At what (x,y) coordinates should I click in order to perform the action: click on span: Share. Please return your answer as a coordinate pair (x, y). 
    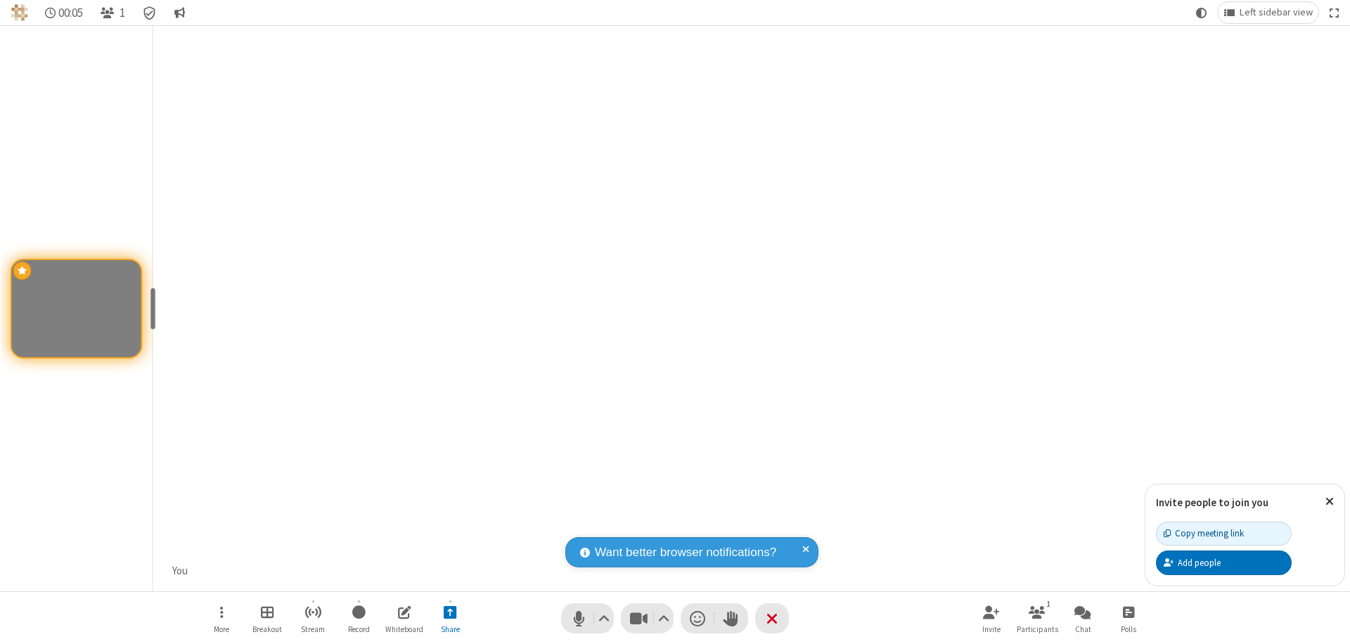
    Looking at the image, I should click on (450, 629).